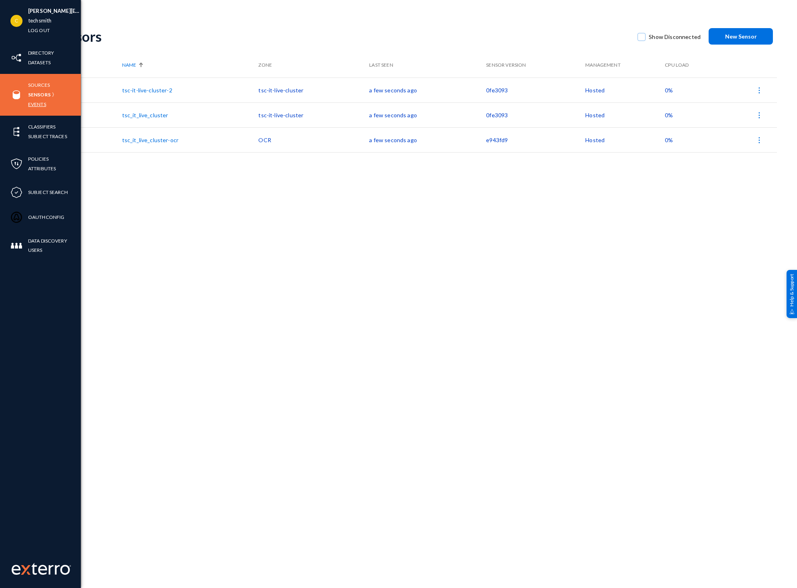  Describe the element at coordinates (26, 570) in the screenshot. I see `img: exterro-logo.svg` at that location.